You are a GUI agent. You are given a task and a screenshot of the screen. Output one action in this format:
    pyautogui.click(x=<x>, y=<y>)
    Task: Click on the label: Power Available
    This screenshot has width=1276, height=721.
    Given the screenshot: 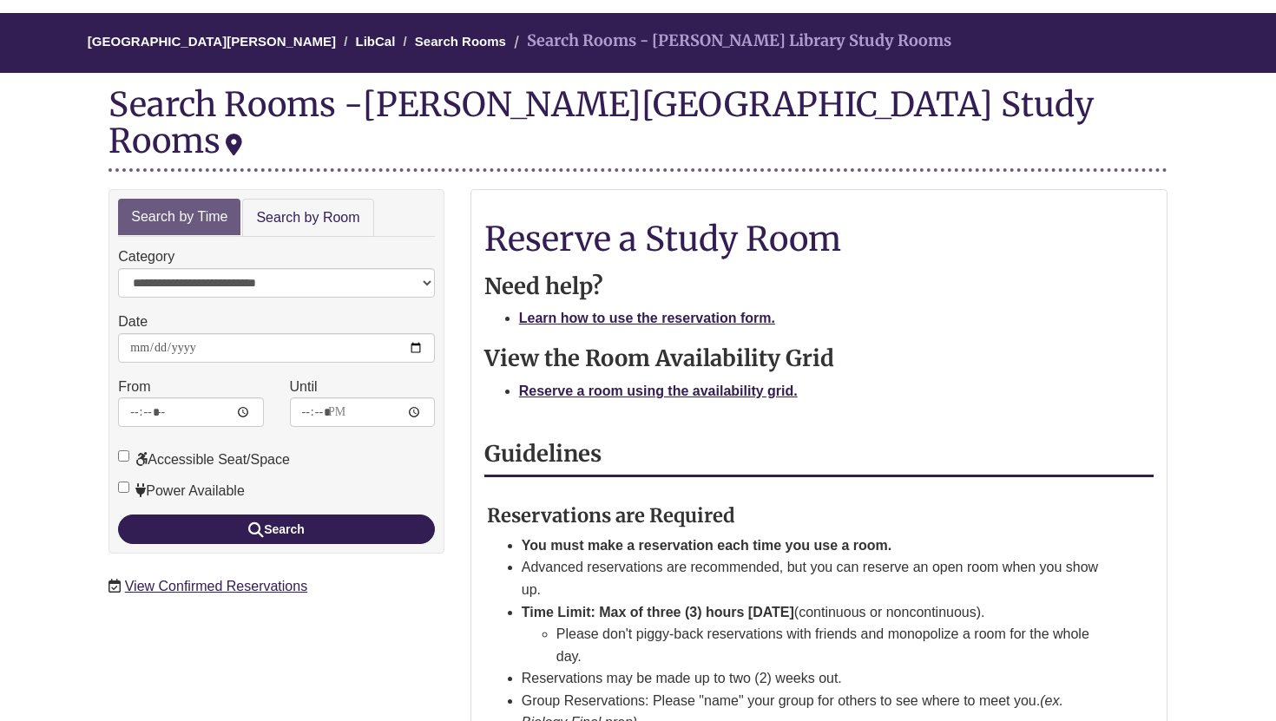 What is the action you would take?
    pyautogui.click(x=181, y=491)
    